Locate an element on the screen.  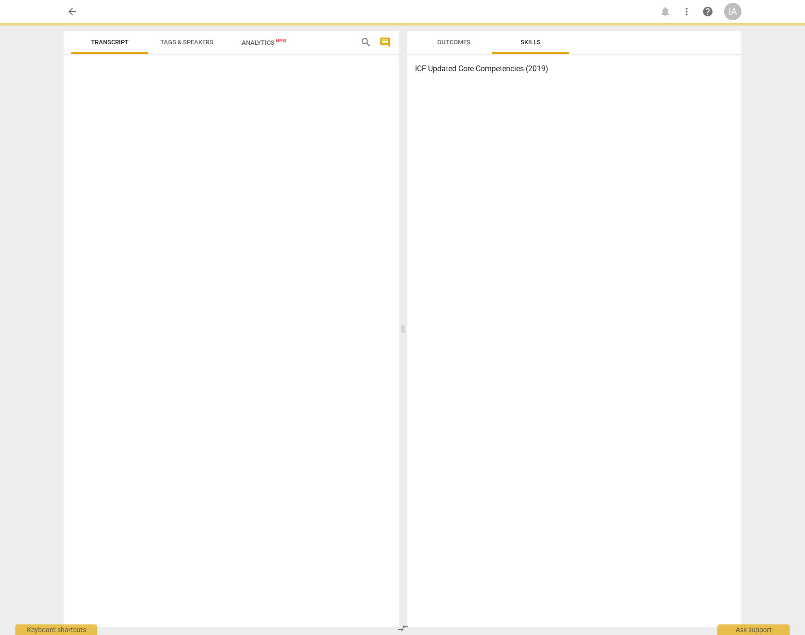
button: Show/Hide comments is located at coordinates (385, 42).